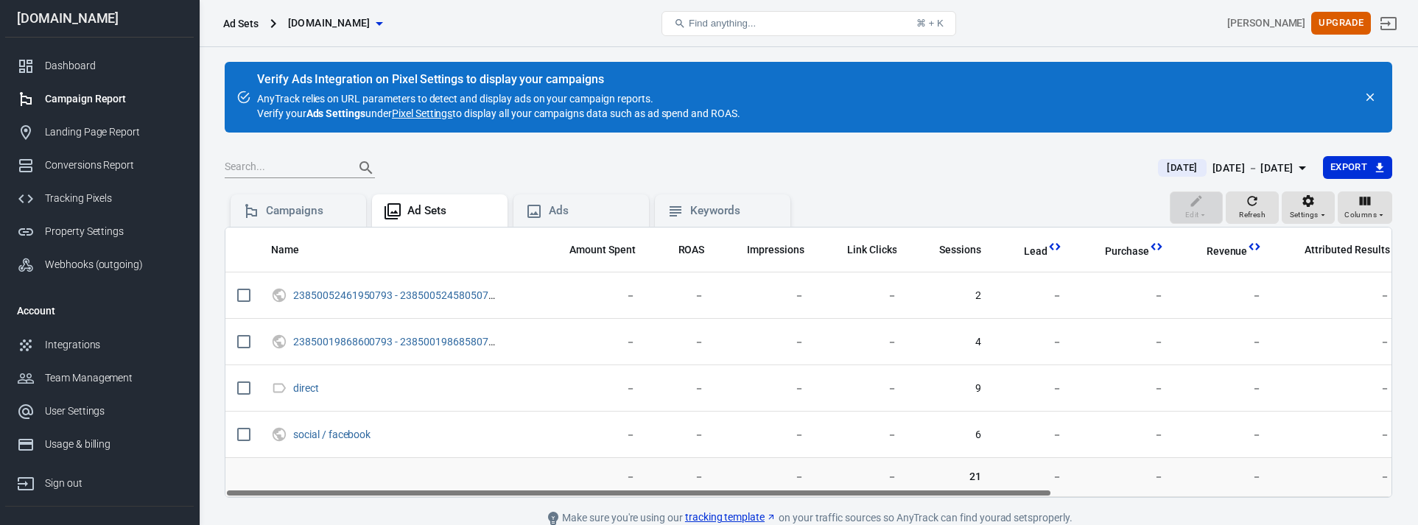 This screenshot has height=525, width=1418. I want to click on a: direct, so click(306, 388).